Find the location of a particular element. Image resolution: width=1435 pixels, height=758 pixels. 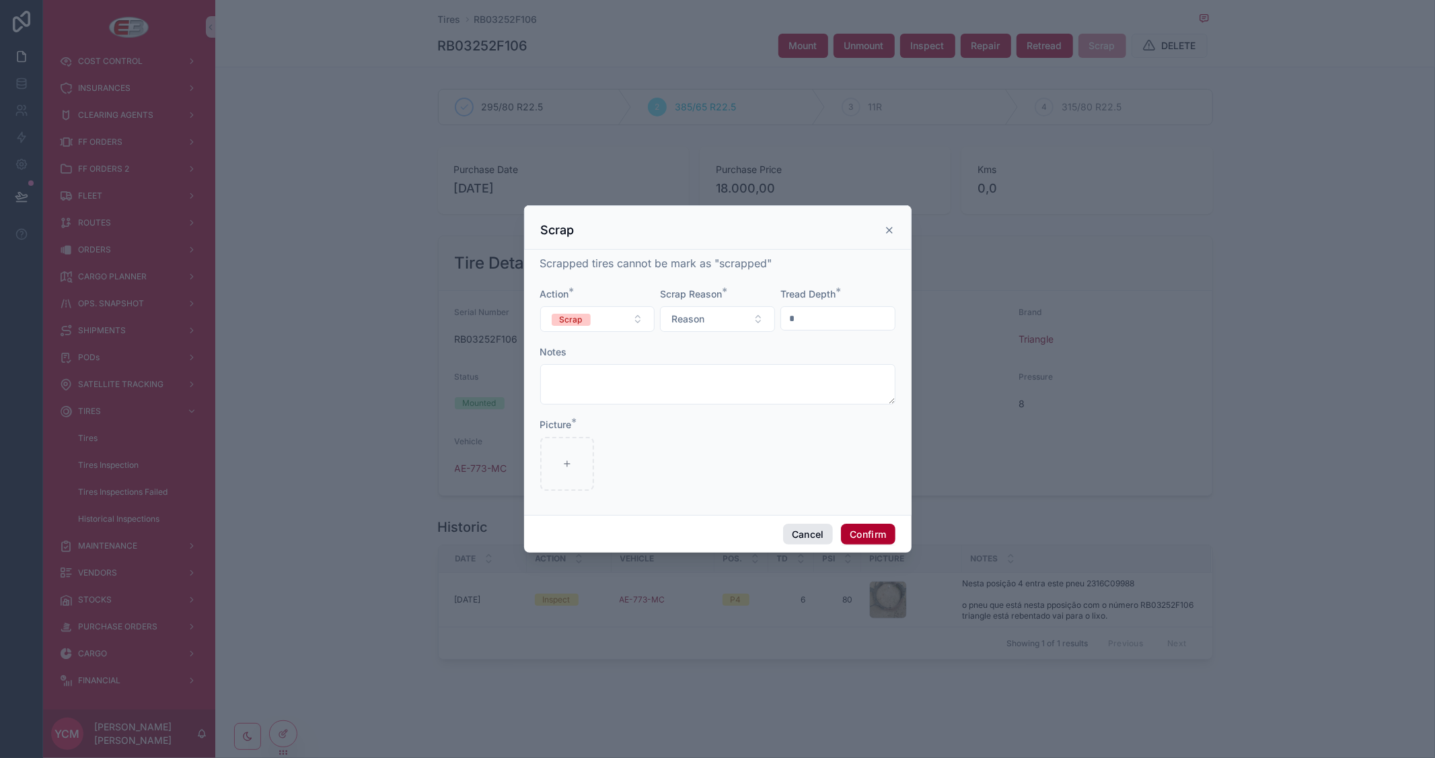

span: Action is located at coordinates (555, 293).